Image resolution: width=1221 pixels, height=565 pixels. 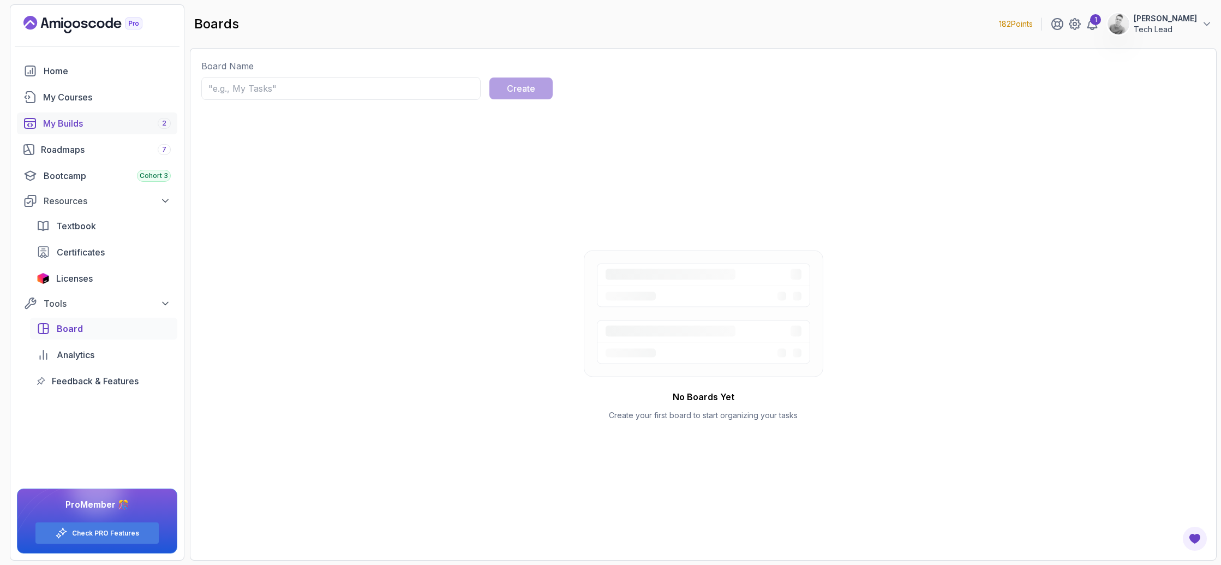 What do you see at coordinates (104, 355) in the screenshot?
I see `a: analytics` at bounding box center [104, 355].